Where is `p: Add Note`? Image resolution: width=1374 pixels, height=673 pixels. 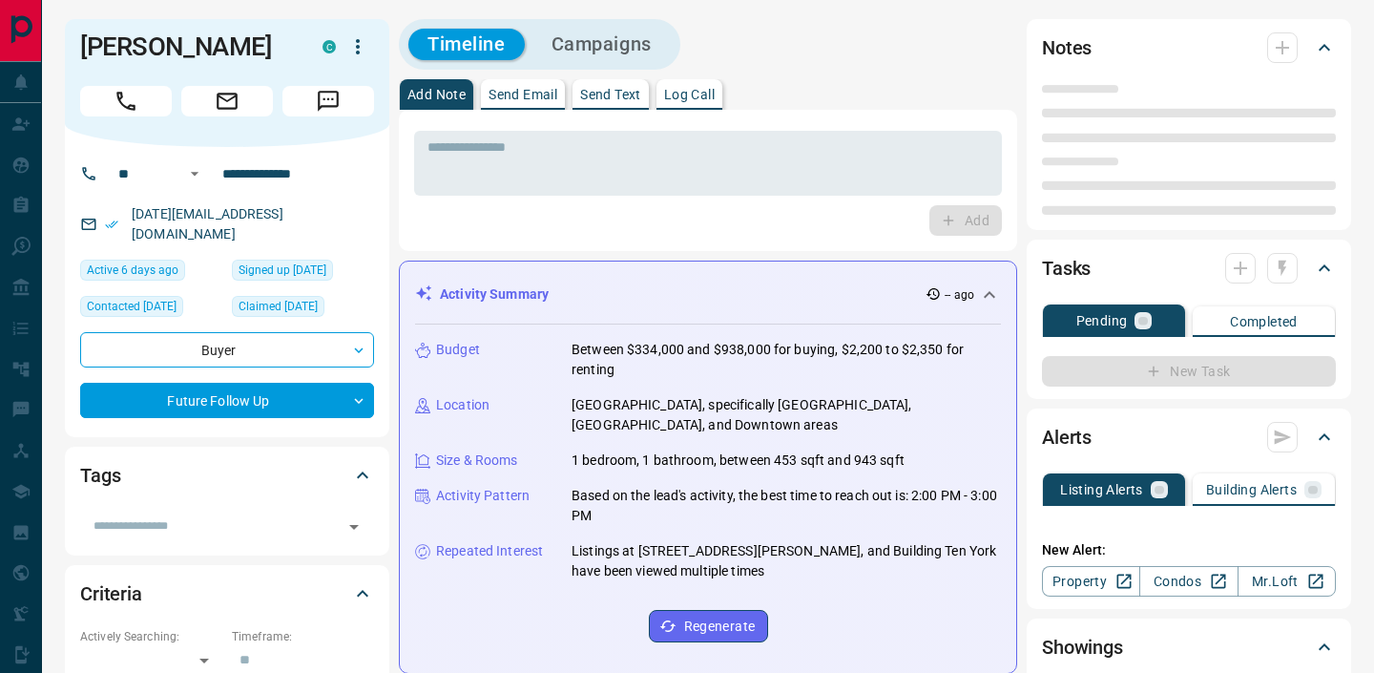
p: Add Note is located at coordinates (436, 94).